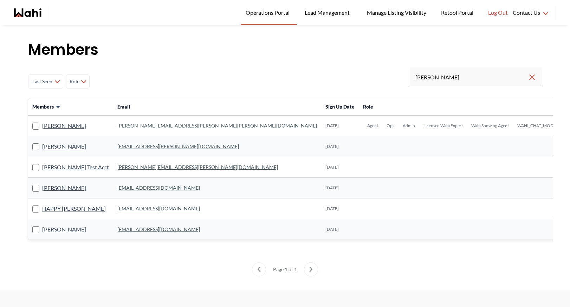 This screenshot has height=307, width=570. What do you see at coordinates (285, 269) in the screenshot?
I see `nav: Members List pagination` at bounding box center [285, 269].